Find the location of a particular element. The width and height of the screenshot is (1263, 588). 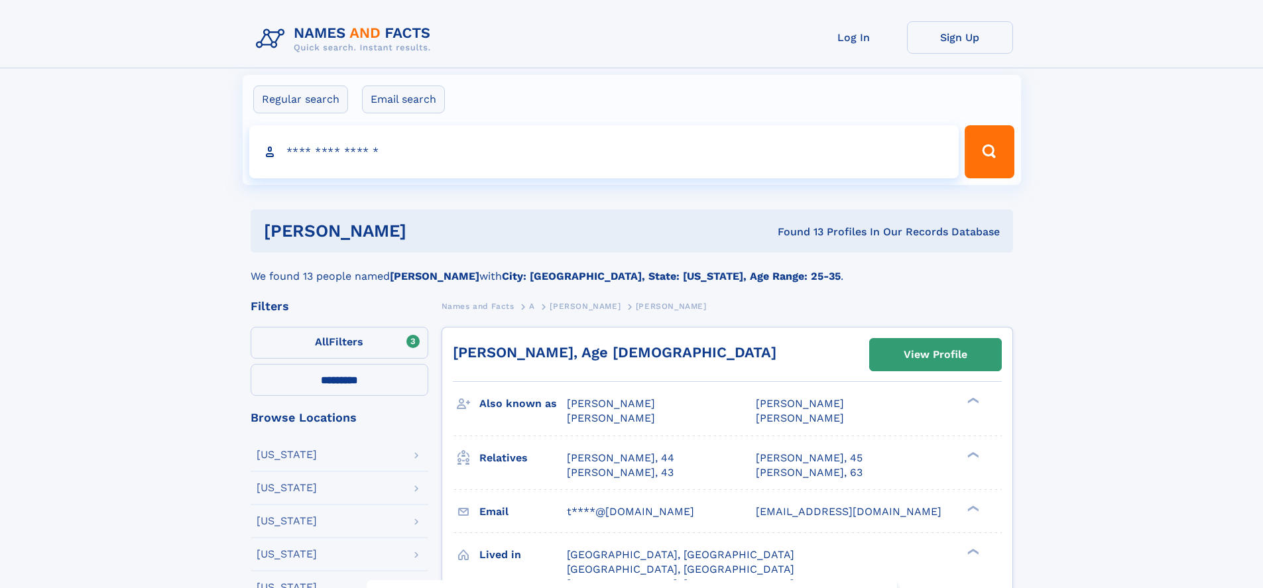

div: View Profile is located at coordinates (936, 355).